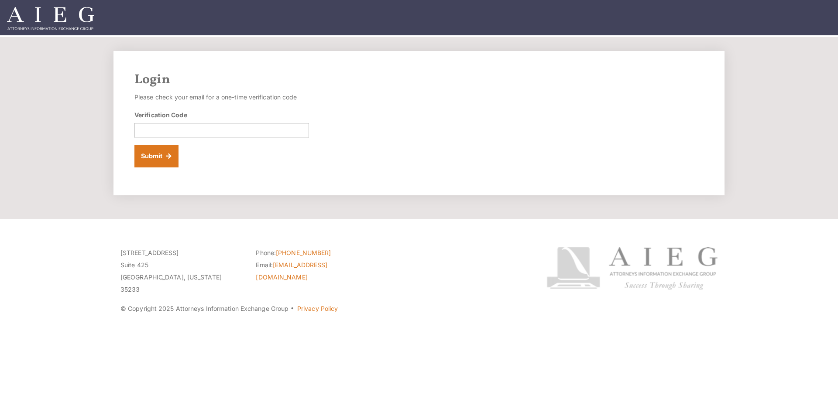 This screenshot has width=838, height=412. I want to click on li: Phone:, so click(317, 253).